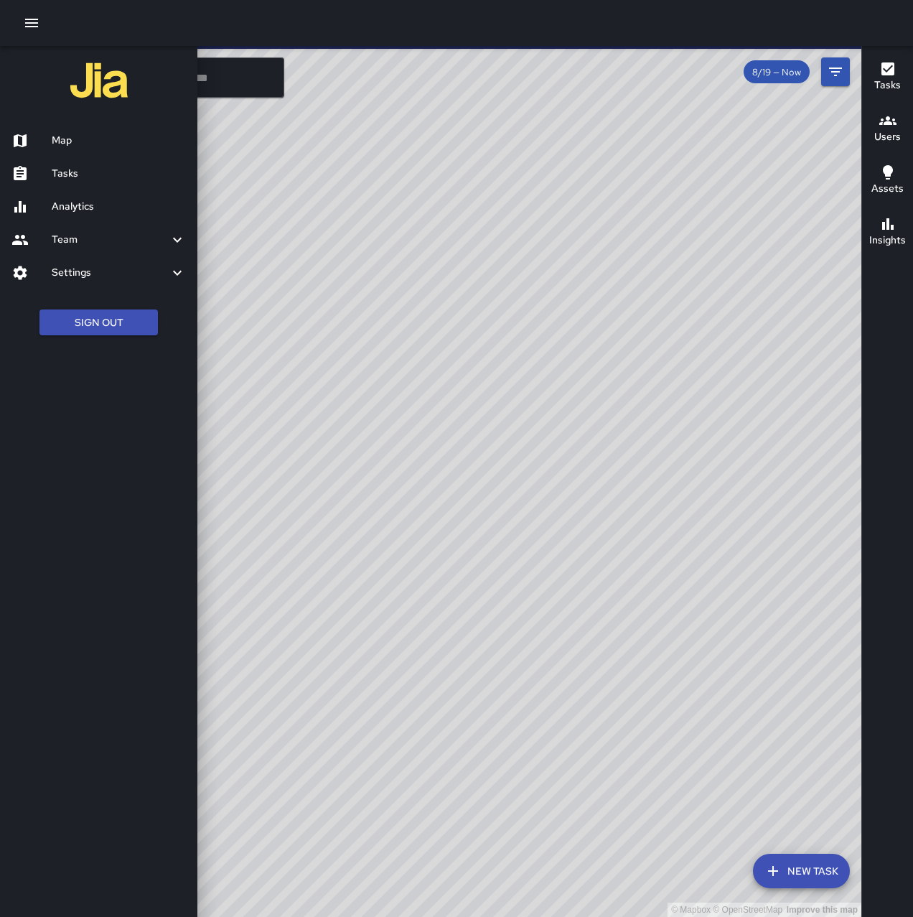  I want to click on h6: Analytics, so click(118, 207).